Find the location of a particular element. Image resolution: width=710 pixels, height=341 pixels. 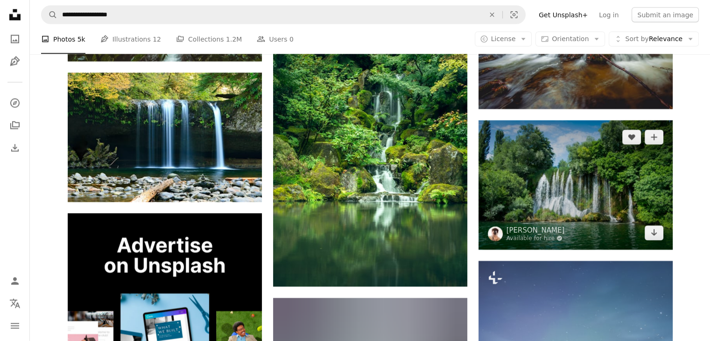

a: Download is located at coordinates (654, 233).